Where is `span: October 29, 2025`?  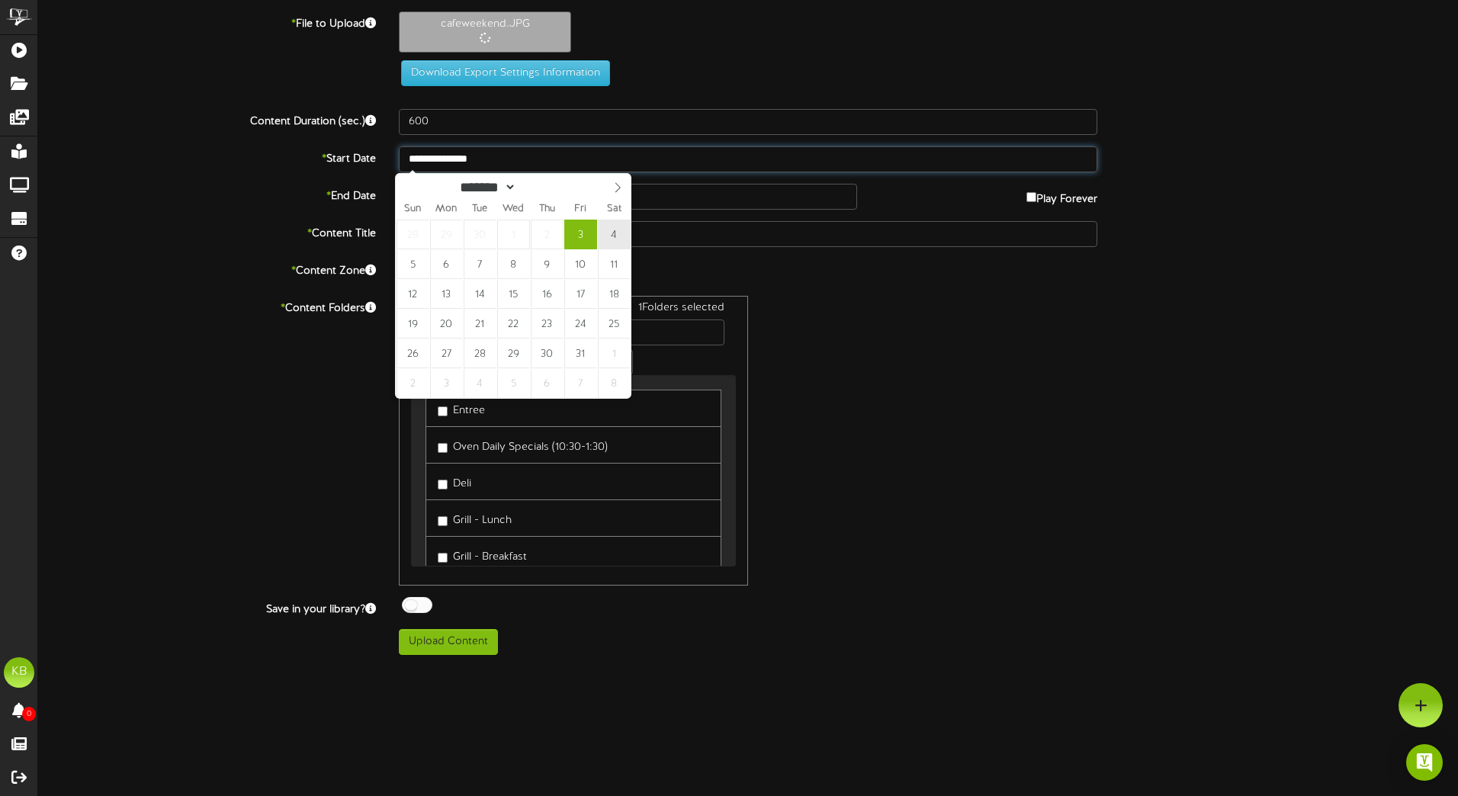 span: October 29, 2025 is located at coordinates (513, 353).